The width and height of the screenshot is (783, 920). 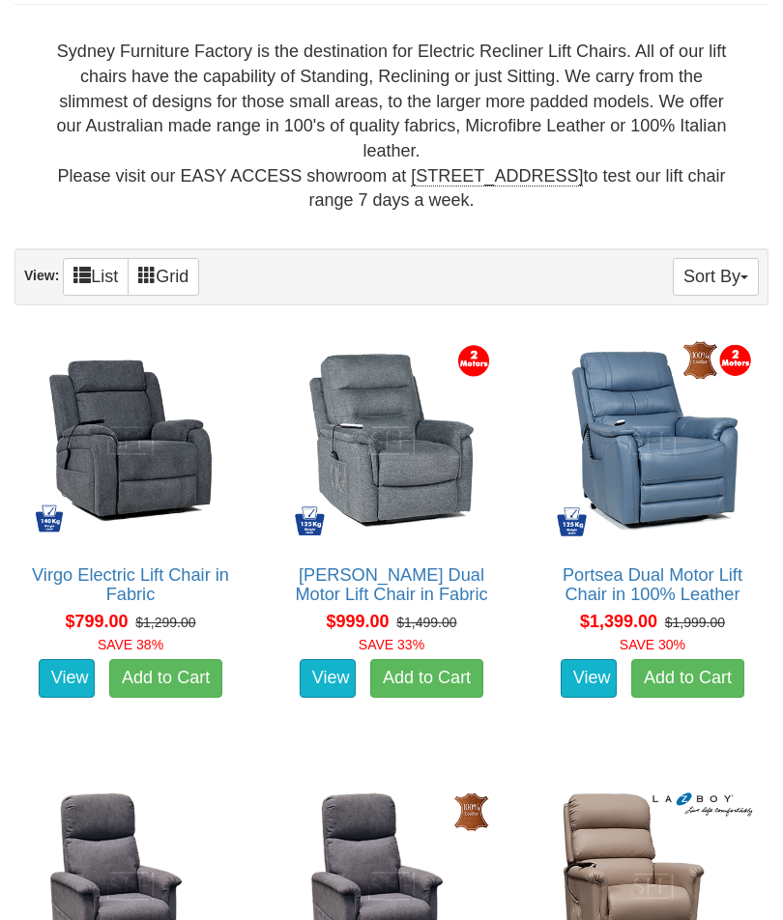 I want to click on del: $1,299.00, so click(x=165, y=622).